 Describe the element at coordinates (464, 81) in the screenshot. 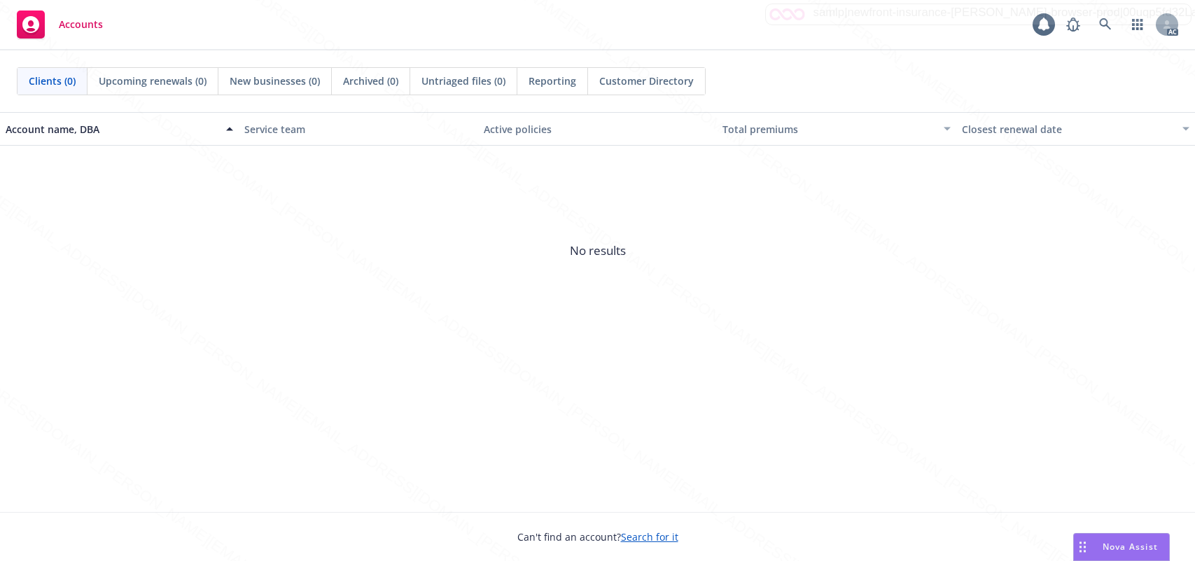

I see `span: Untriaged files (0)` at that location.